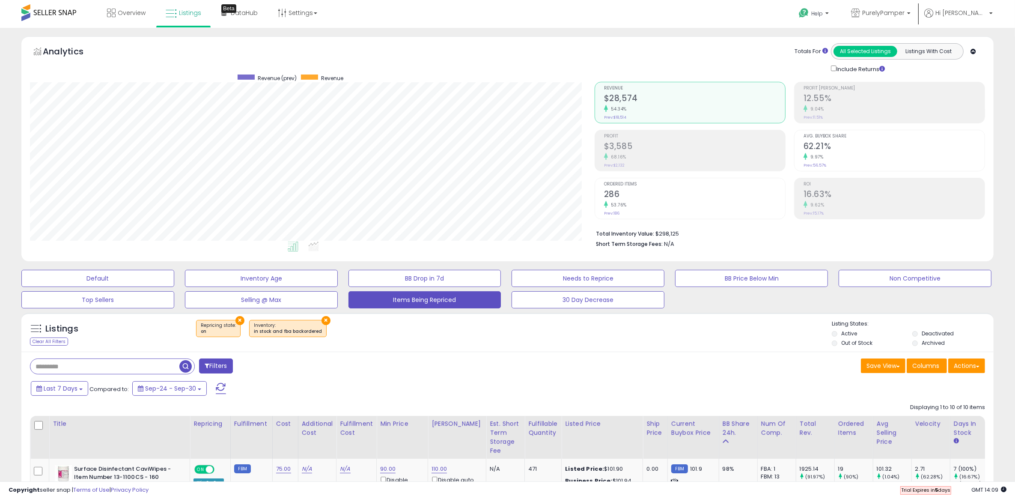 This screenshot has height=499, width=1015. I want to click on span: Revenue (prev), so click(277, 78).